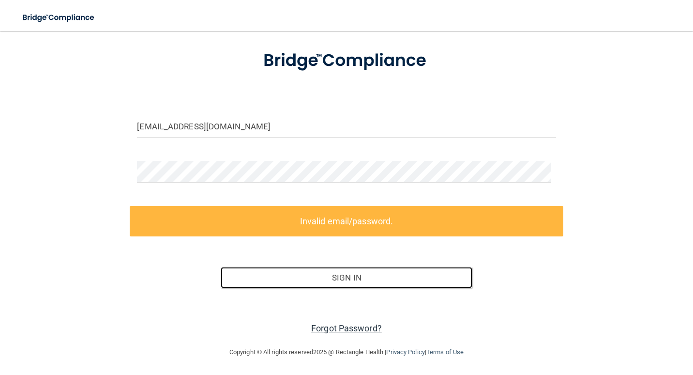 The image size is (693, 375). I want to click on a: Privacy Policy, so click(405, 352).